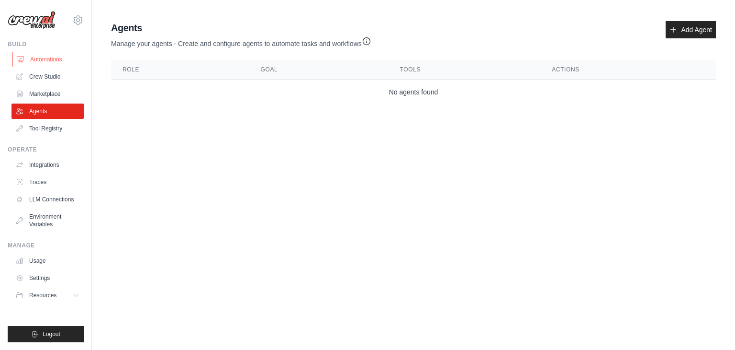  What do you see at coordinates (628, 69) in the screenshot?
I see `th: Actions` at bounding box center [628, 69].